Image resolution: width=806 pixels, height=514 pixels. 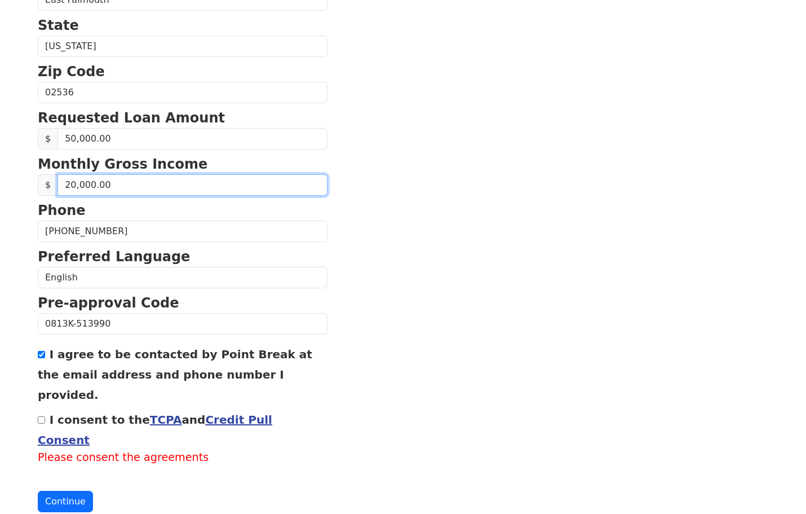 What do you see at coordinates (71, 72) in the screenshot?
I see `strong: Zip Code` at bounding box center [71, 72].